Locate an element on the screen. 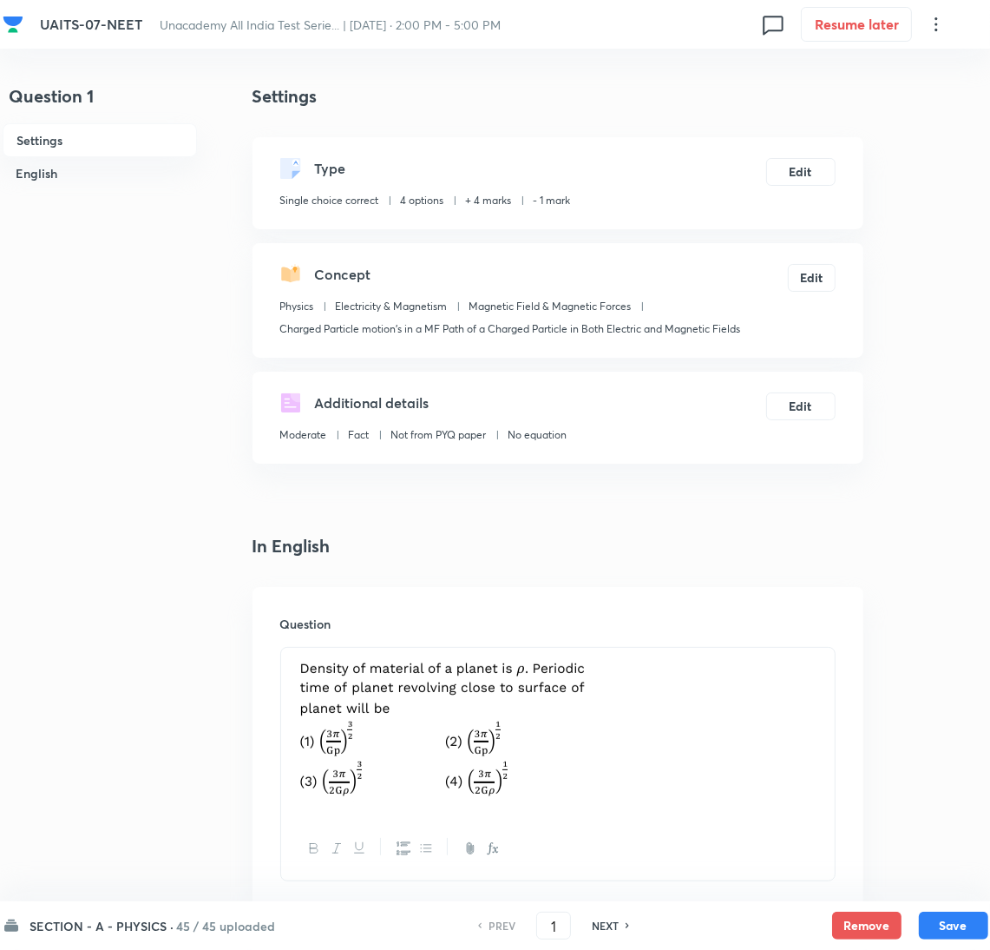  p: Electricity & Magnetism is located at coordinates (391, 306).